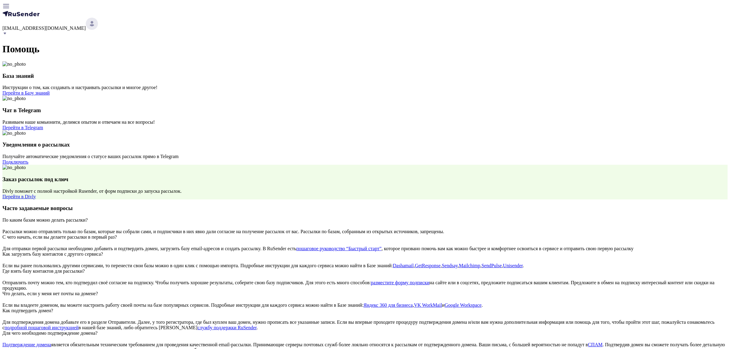  I want to click on span: Где взять базу контактов для рассылки?, so click(44, 271).